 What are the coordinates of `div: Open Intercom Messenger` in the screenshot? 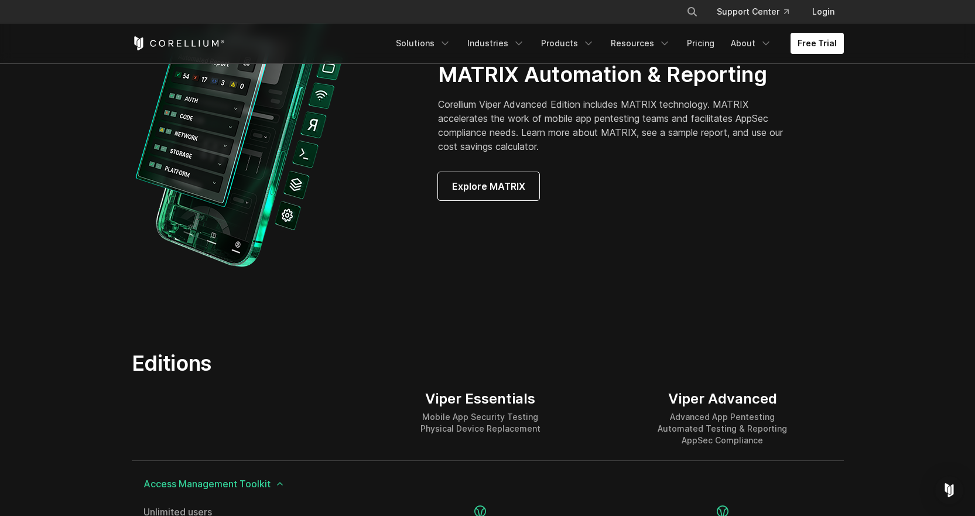 It's located at (949, 490).